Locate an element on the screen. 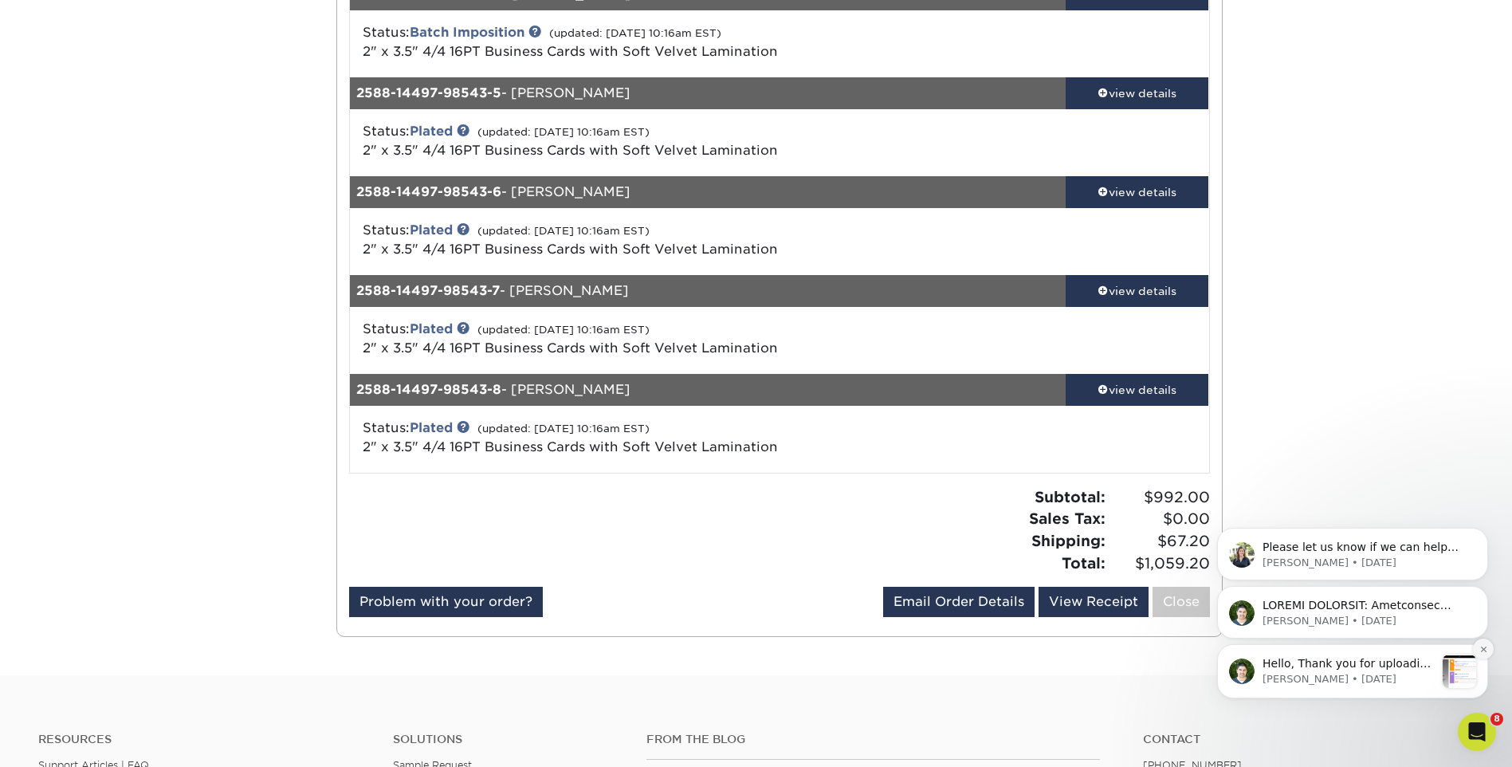 The image size is (1512, 767). strong: 2588-14497-98543-5 is located at coordinates (429, 92).